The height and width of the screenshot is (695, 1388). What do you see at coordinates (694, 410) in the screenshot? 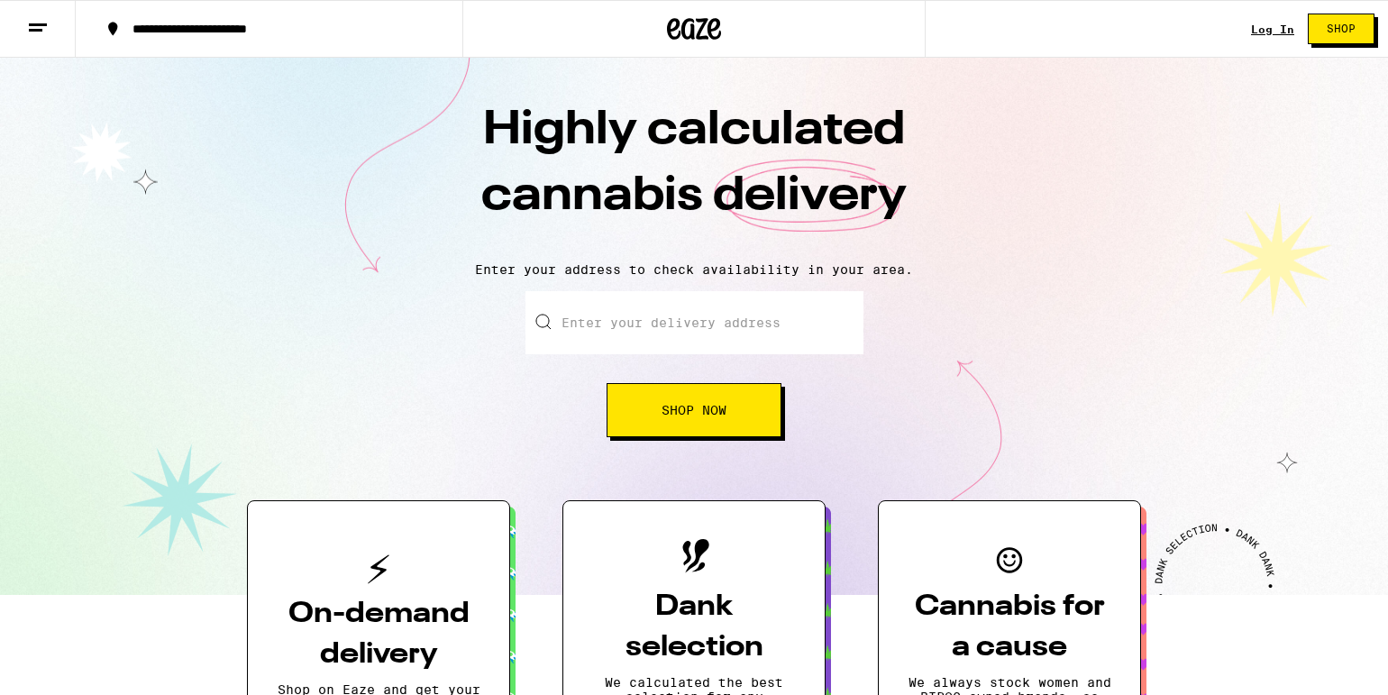
I see `span: Shop Now` at bounding box center [694, 410].